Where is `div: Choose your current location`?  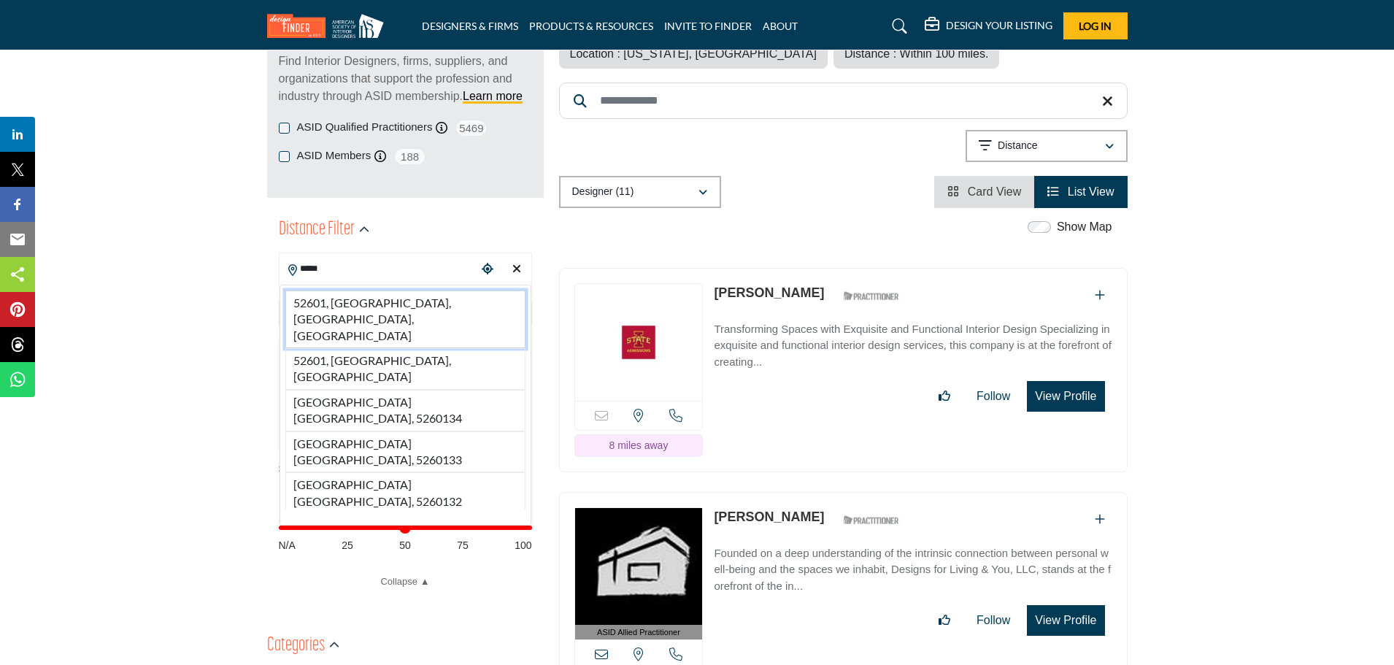
div: Choose your current location is located at coordinates (488, 269).